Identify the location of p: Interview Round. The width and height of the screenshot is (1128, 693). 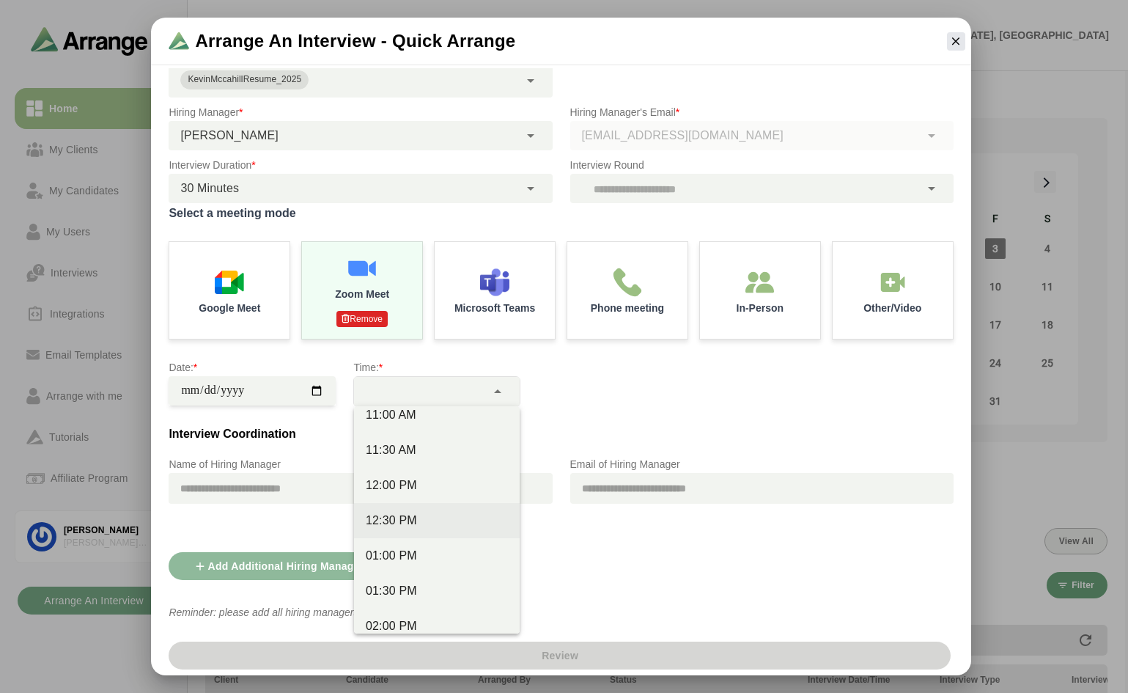
(762, 165).